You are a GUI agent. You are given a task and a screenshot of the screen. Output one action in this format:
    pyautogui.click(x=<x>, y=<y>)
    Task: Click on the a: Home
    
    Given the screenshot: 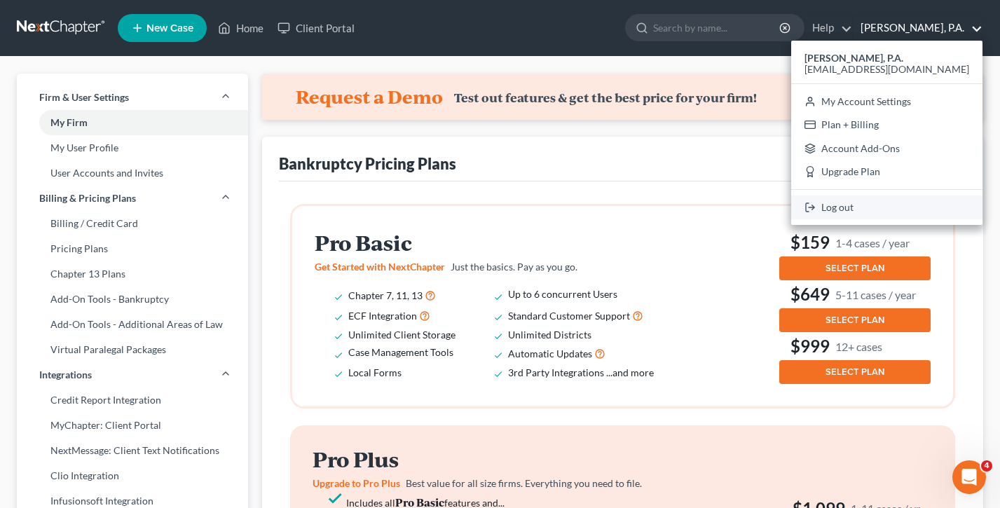 What is the action you would take?
    pyautogui.click(x=240, y=28)
    